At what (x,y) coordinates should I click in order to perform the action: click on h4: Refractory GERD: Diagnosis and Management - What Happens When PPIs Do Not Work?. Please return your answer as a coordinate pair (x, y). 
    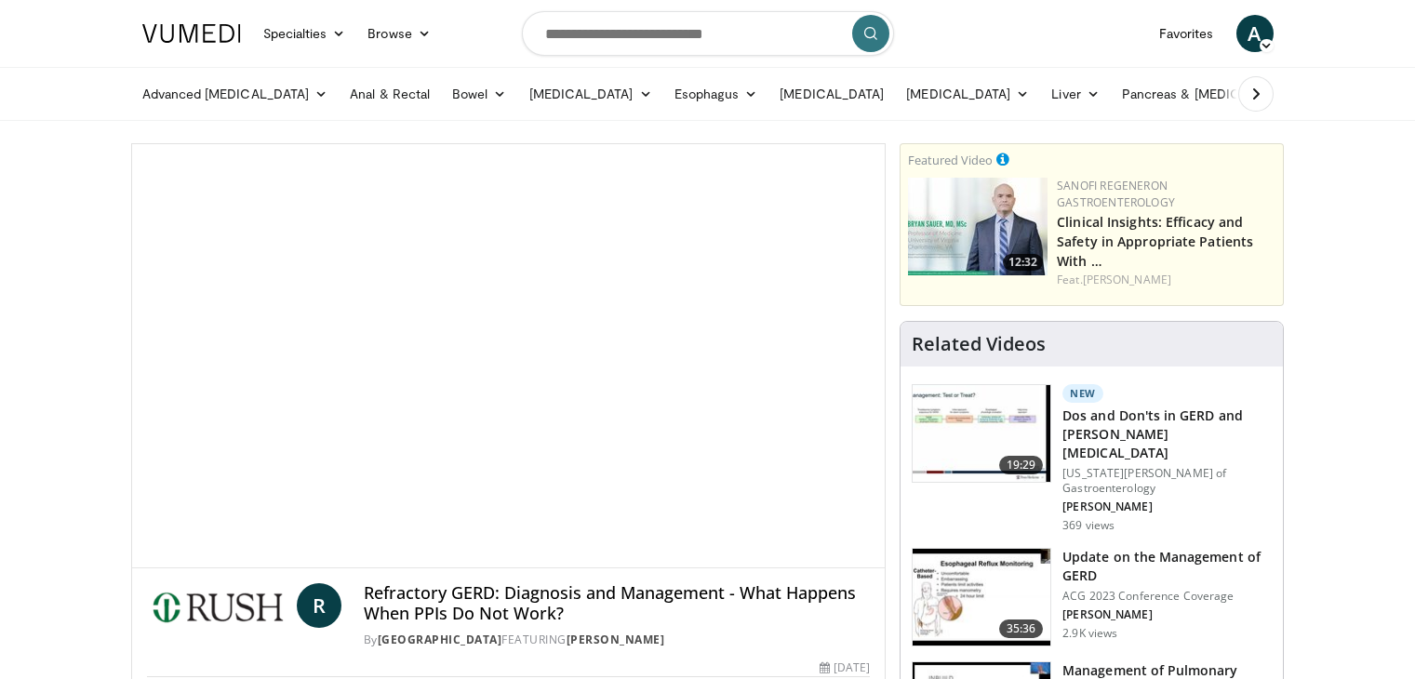
    Looking at the image, I should click on (617, 603).